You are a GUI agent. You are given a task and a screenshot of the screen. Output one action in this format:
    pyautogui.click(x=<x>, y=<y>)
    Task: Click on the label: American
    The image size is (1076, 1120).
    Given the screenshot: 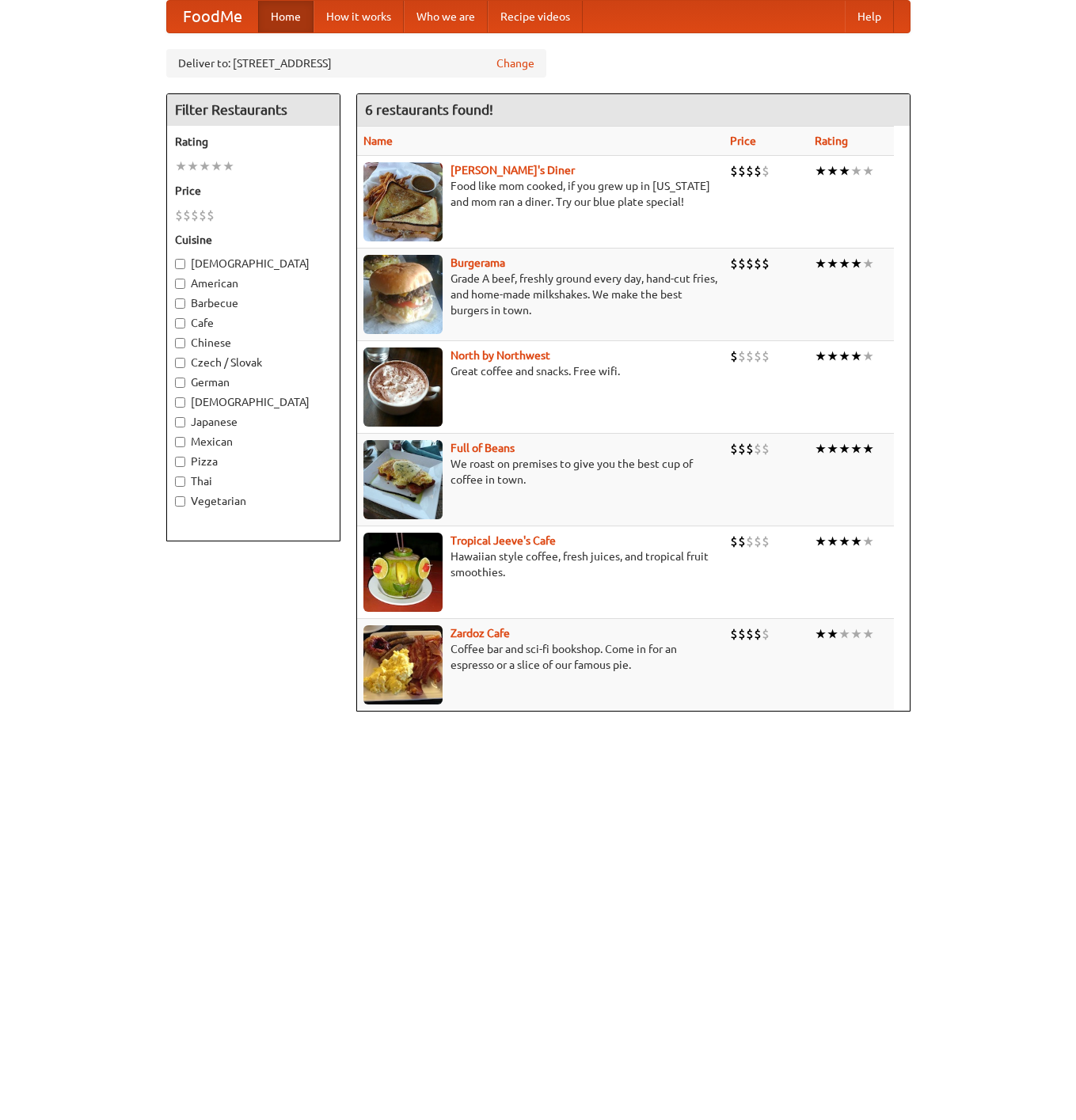 What is the action you would take?
    pyautogui.click(x=253, y=284)
    